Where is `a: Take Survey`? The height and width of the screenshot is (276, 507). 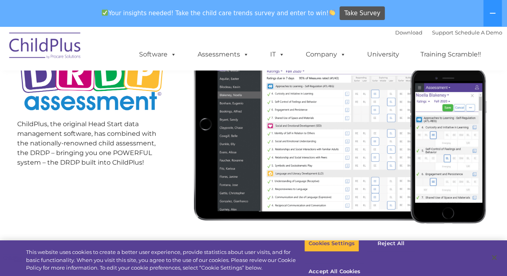
a: Take Survey is located at coordinates (362, 13).